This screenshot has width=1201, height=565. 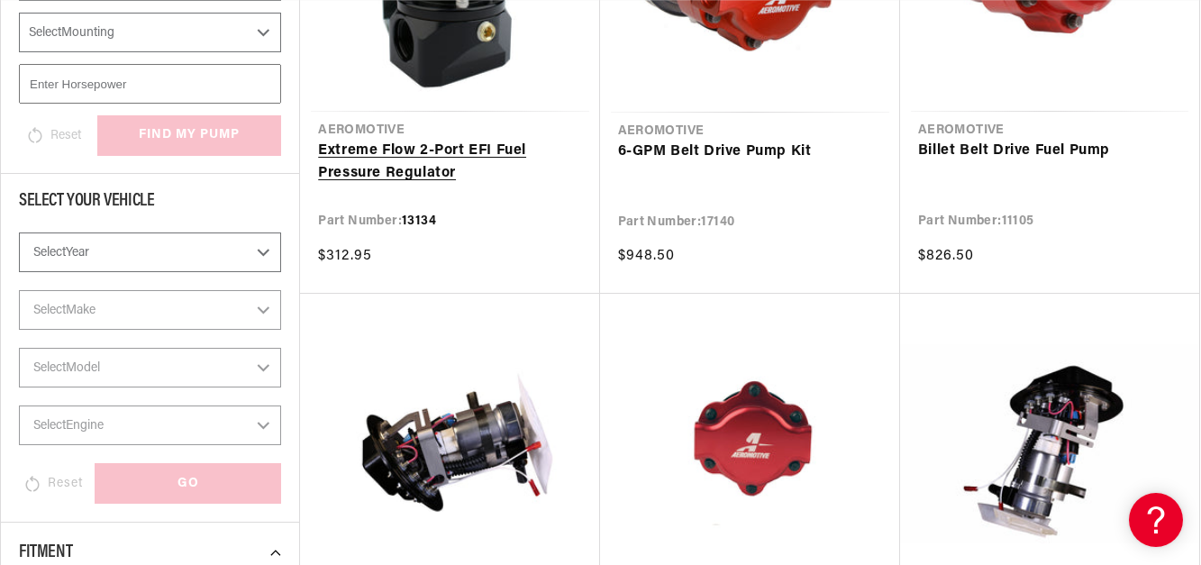 I want to click on div: Select Your Vehicle, so click(x=150, y=203).